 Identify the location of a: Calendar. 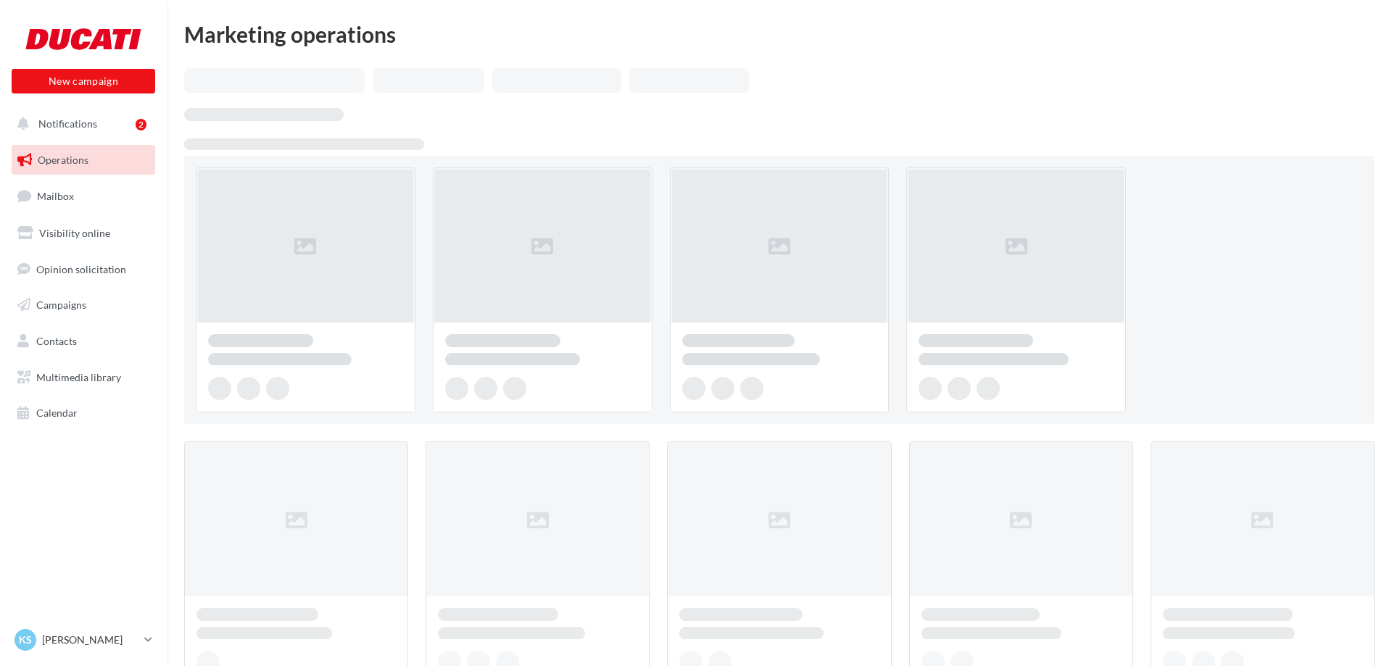
(83, 413).